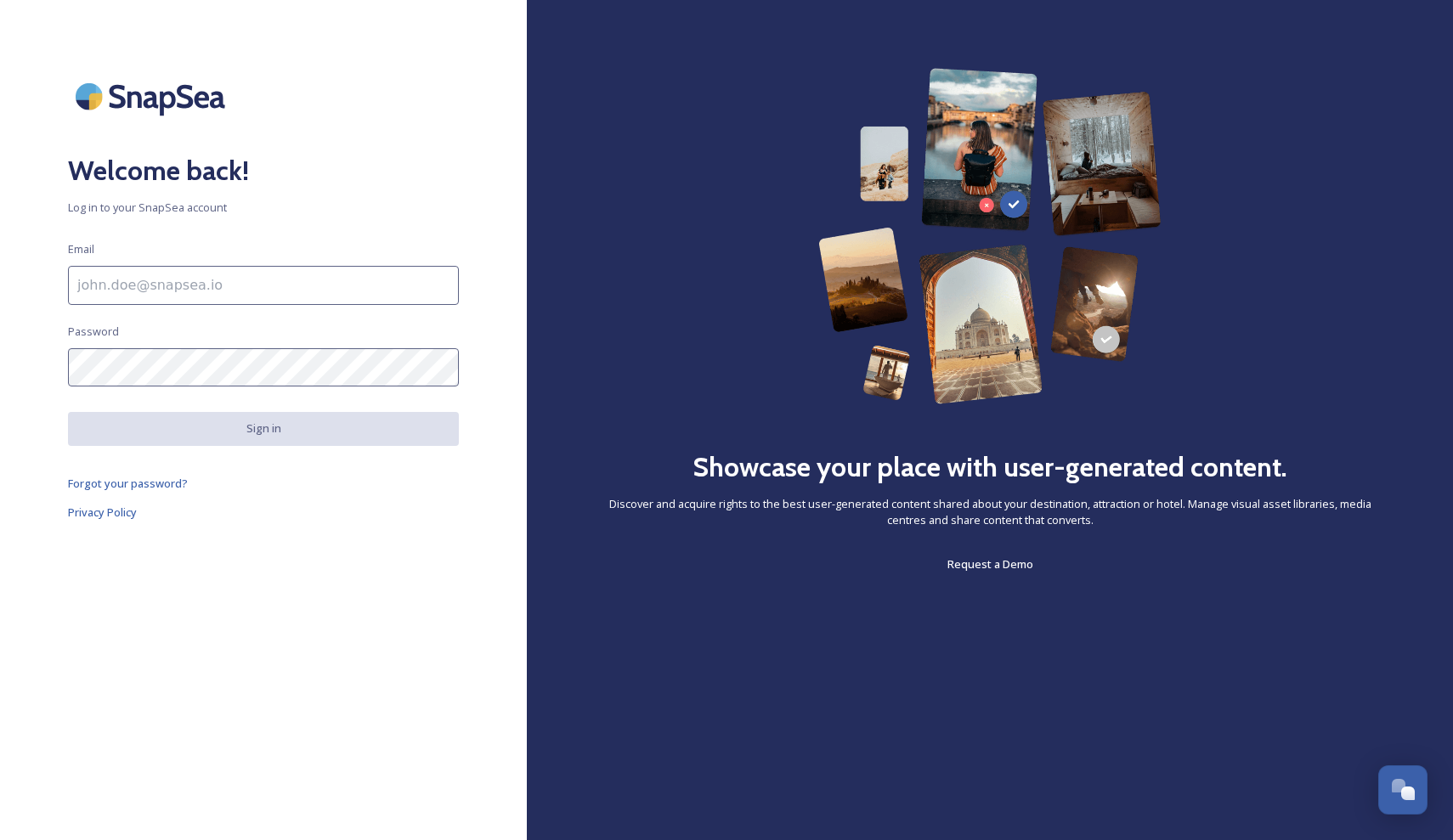  I want to click on a: Forgot your password?, so click(264, 483).